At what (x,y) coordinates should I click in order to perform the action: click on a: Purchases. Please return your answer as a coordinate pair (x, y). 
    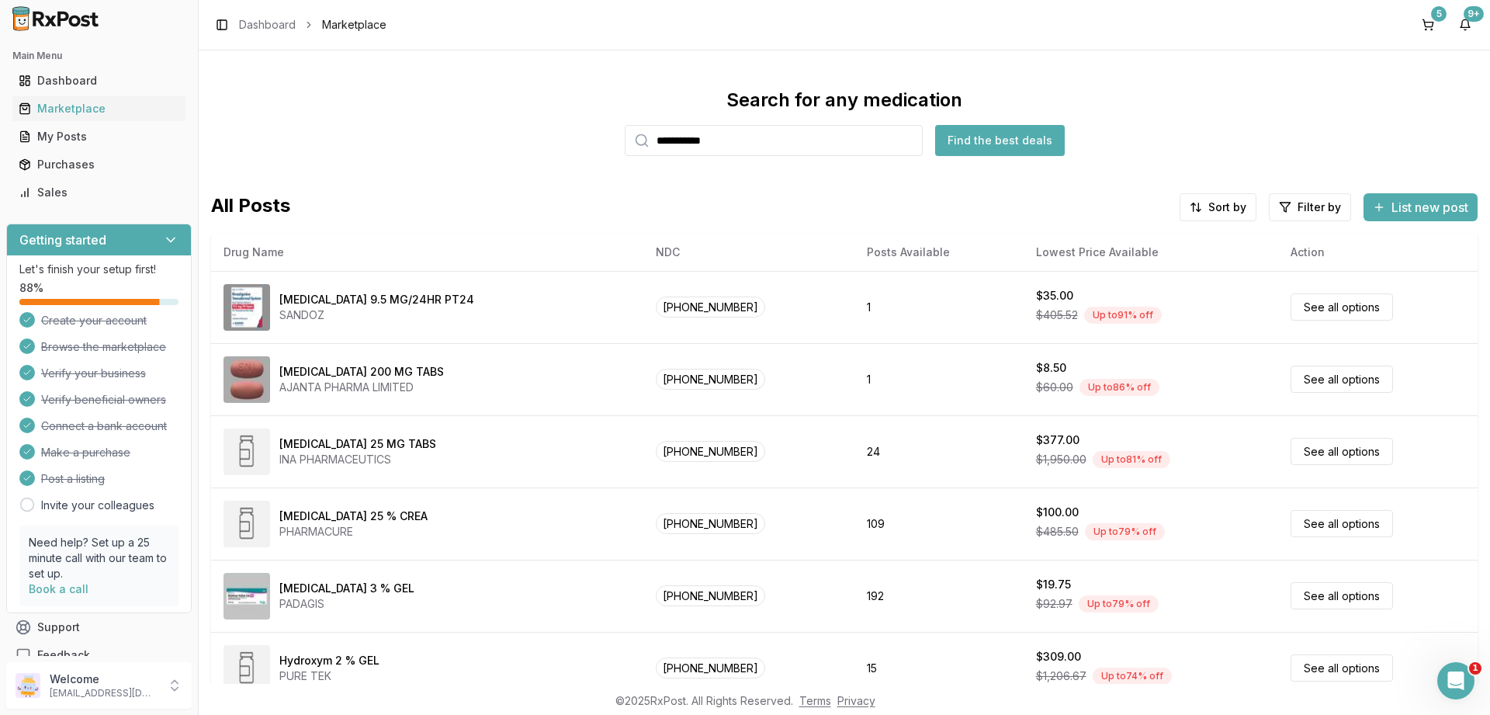
    Looking at the image, I should click on (99, 164).